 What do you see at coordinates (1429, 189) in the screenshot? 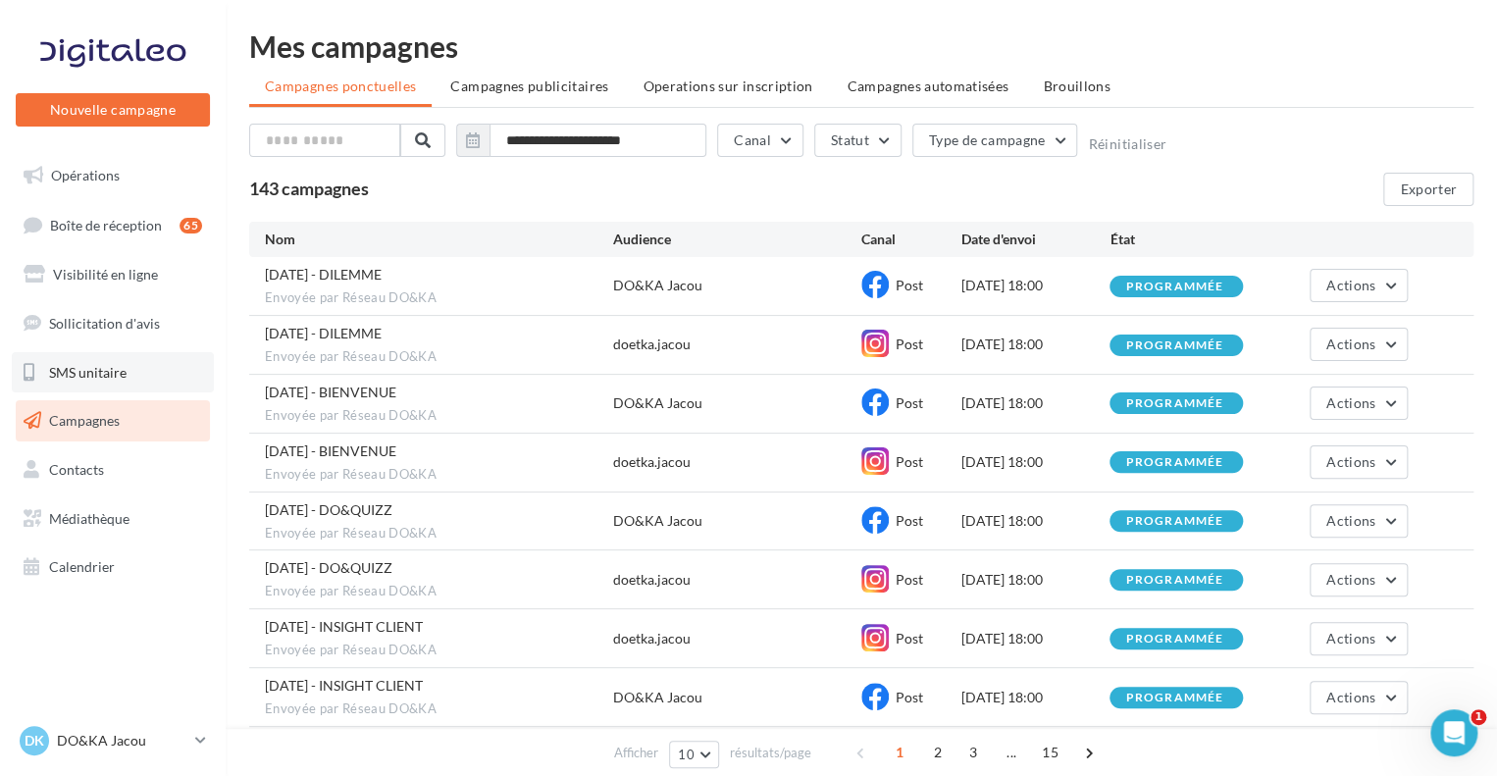
I see `button: Exporter` at bounding box center [1429, 189].